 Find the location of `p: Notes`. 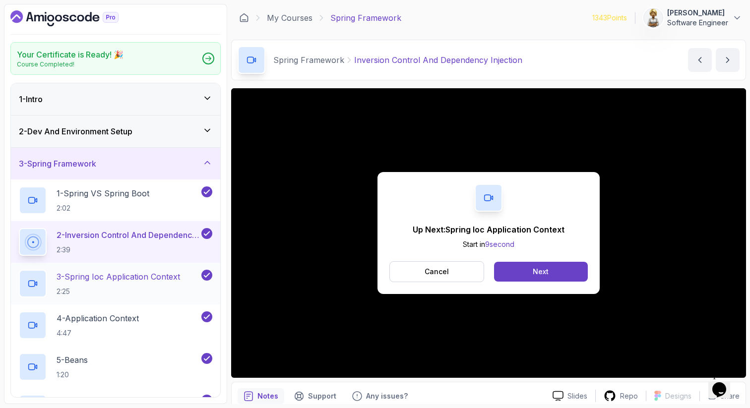

p: Notes is located at coordinates (268, 397).